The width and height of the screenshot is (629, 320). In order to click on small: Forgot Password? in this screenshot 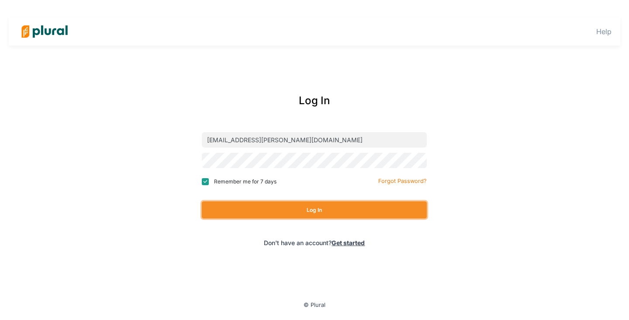, I will do `click(403, 181)`.